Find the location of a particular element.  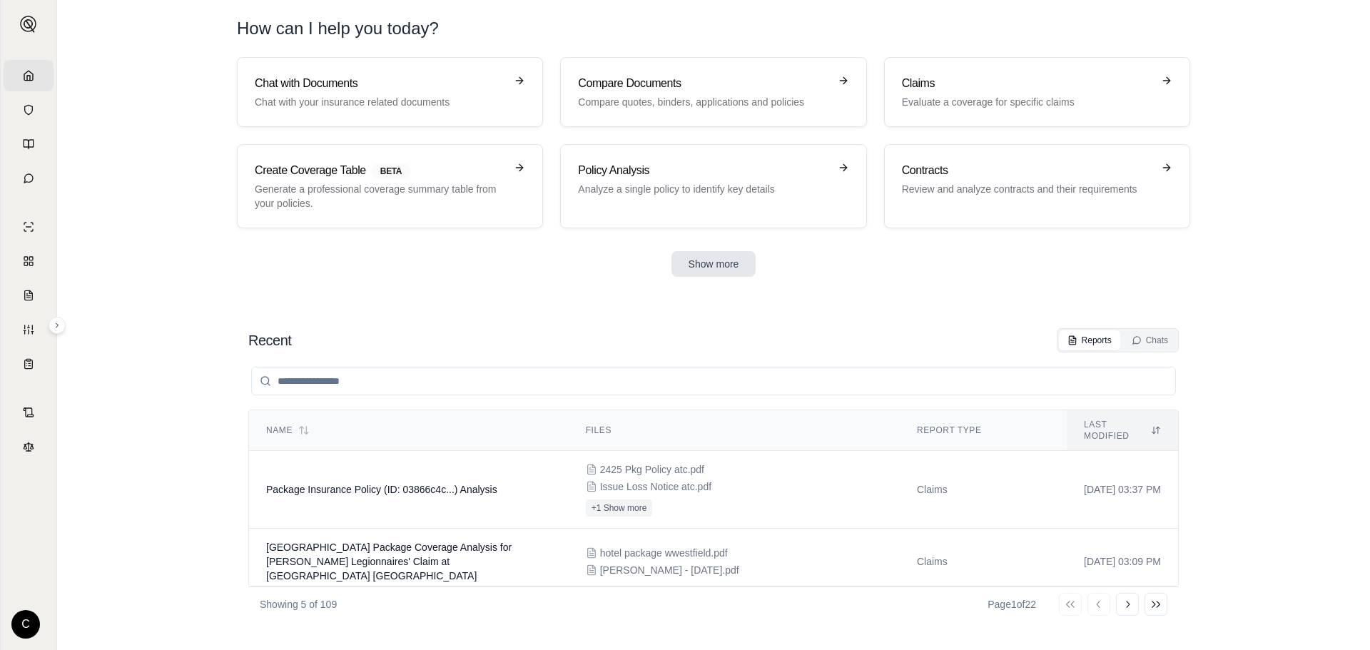

a: Claim Coverage is located at coordinates (29, 295).